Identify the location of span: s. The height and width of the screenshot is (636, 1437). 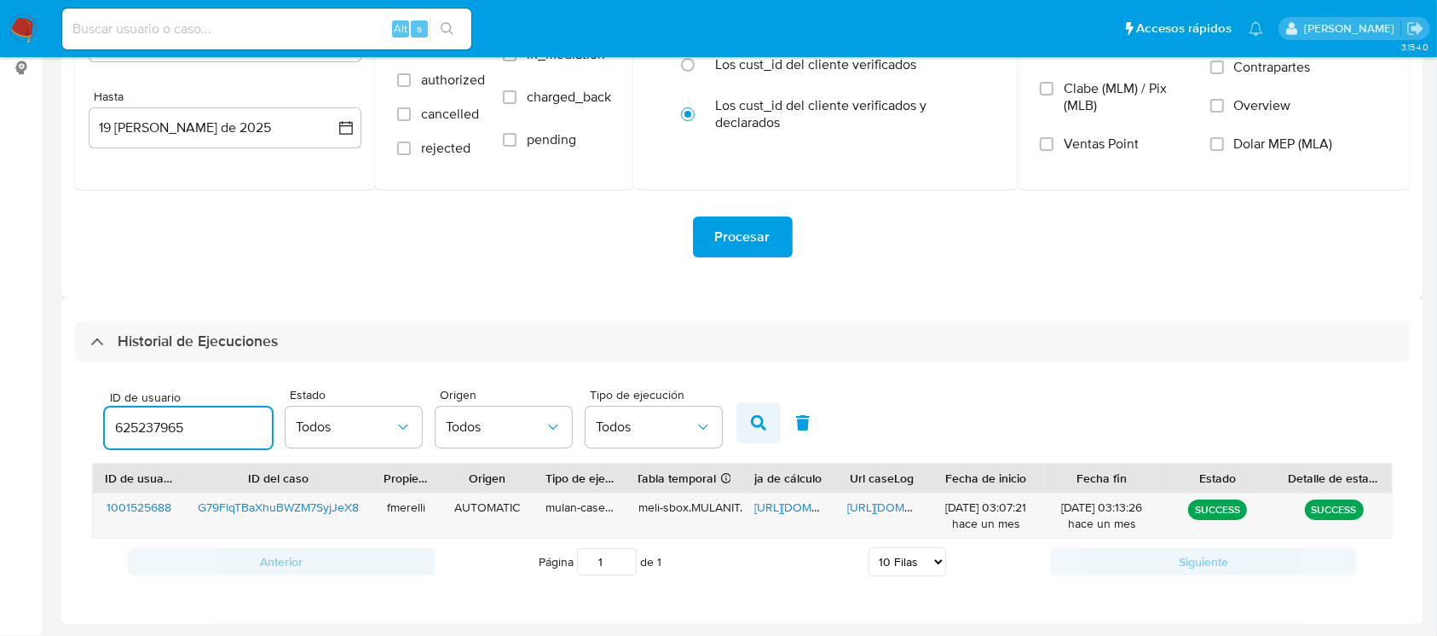
(419, 28).